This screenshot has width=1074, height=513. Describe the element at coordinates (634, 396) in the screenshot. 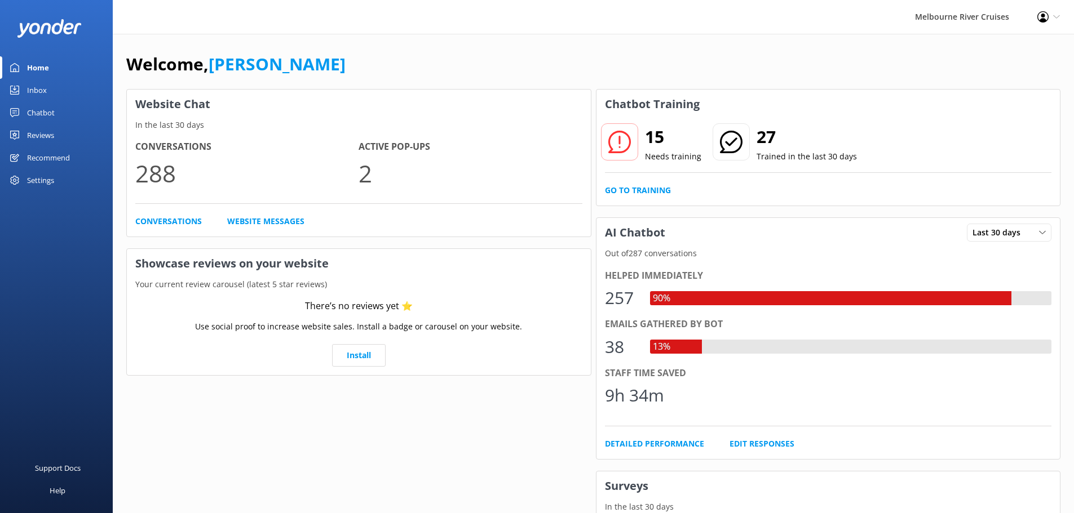

I see `div: 9h 34m` at that location.